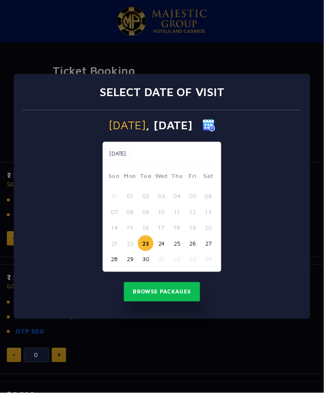 This screenshot has height=399, width=329. I want to click on button: 28, so click(116, 263).